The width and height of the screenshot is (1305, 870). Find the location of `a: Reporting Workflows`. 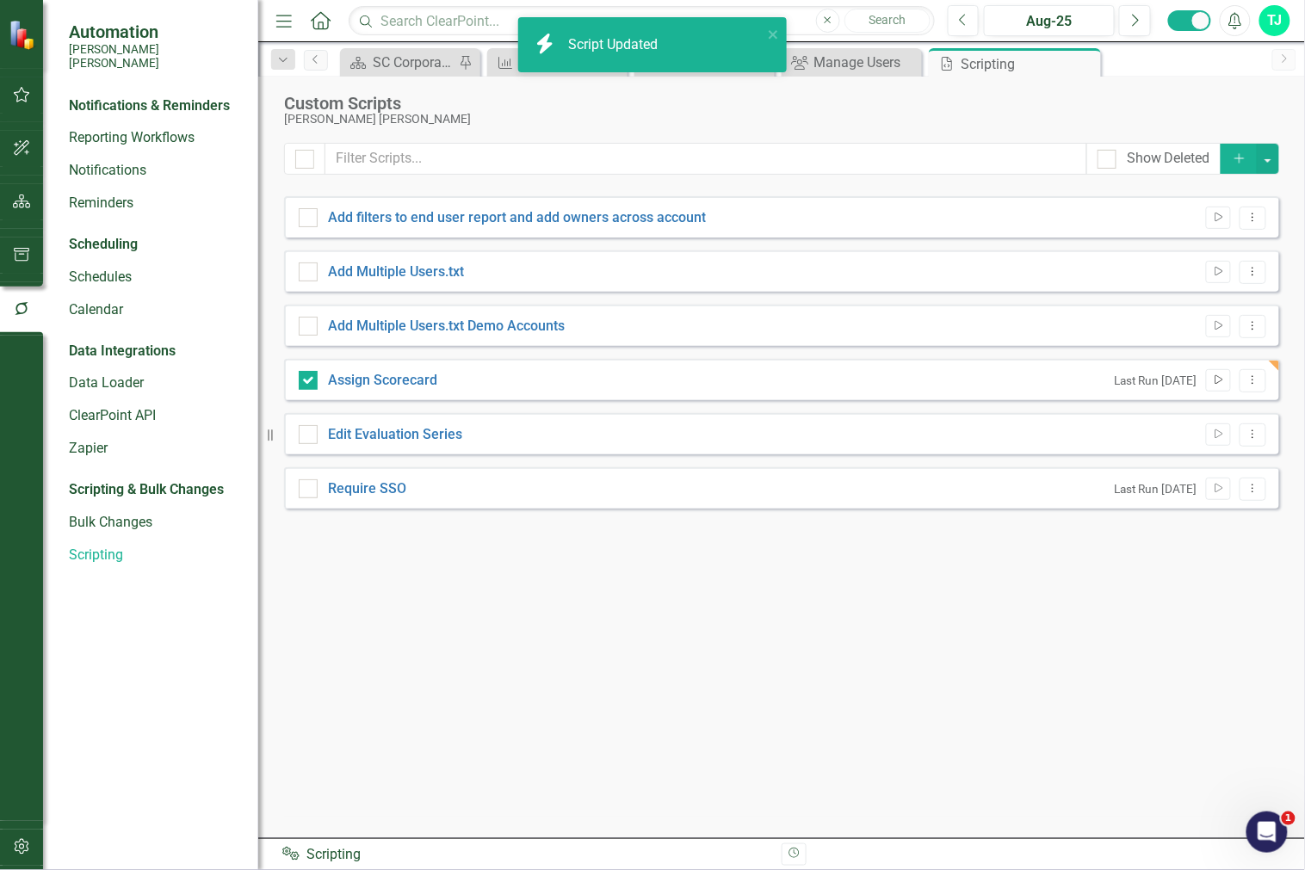

a: Reporting Workflows is located at coordinates (155, 138).